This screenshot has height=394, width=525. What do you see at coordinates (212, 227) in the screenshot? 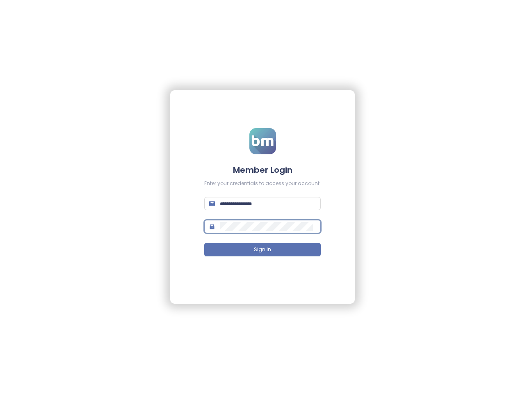
I see `span: lock` at bounding box center [212, 227].